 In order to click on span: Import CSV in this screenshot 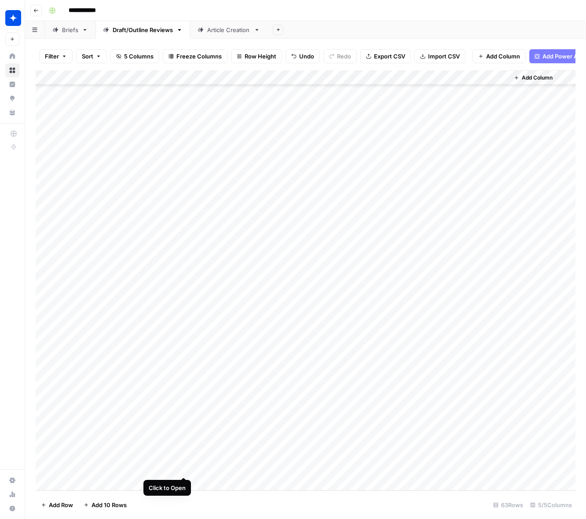, I will do `click(444, 56)`.